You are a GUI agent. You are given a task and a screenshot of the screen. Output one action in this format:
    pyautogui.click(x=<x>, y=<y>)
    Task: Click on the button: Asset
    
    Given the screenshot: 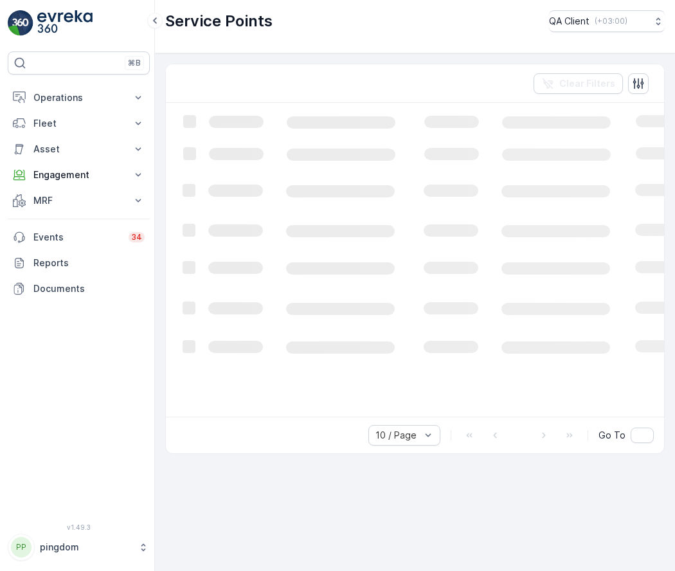 What is the action you would take?
    pyautogui.click(x=78, y=149)
    